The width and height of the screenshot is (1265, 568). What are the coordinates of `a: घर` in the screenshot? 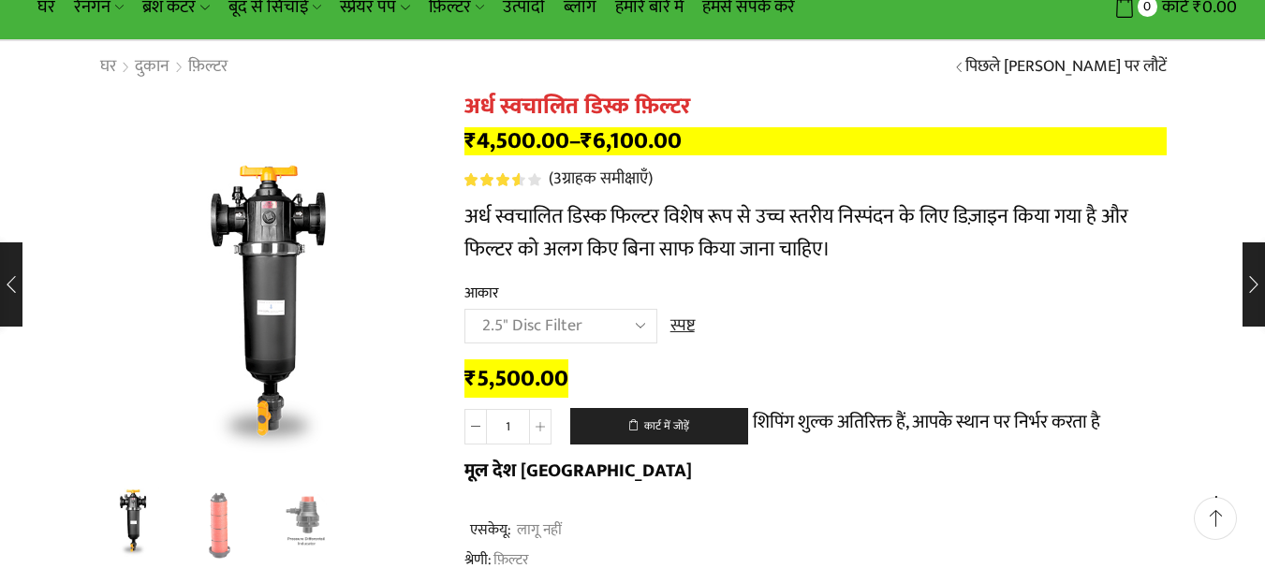 It's located at (108, 67).